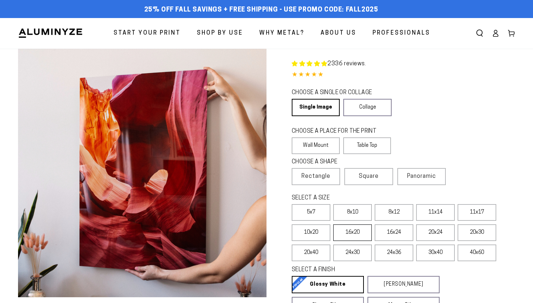 The image size is (533, 303). I want to click on a: Glossy White, so click(328, 284).